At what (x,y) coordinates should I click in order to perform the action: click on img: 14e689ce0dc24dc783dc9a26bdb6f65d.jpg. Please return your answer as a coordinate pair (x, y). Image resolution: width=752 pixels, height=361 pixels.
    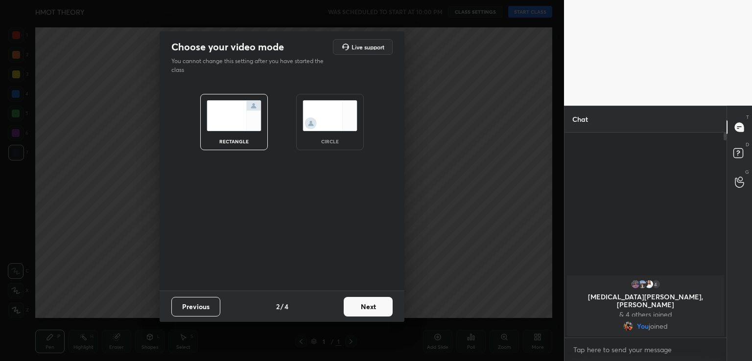
    Looking at the image, I should click on (628, 327).